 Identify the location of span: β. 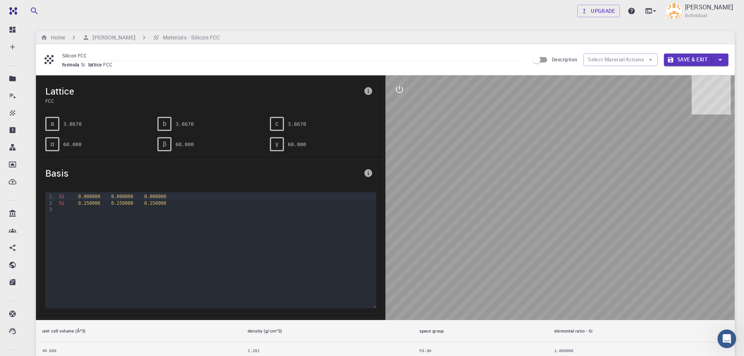
(164, 144).